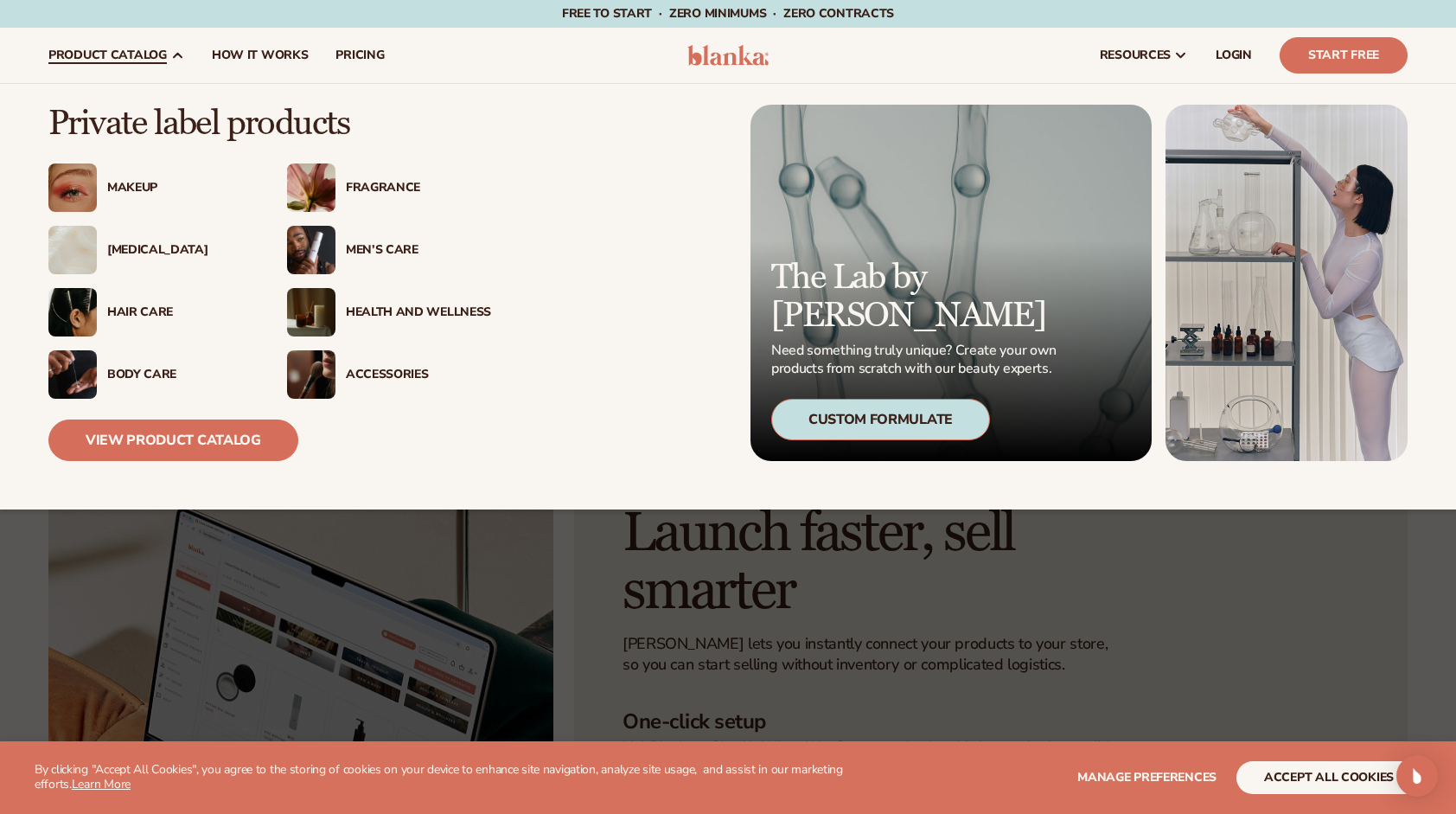 The width and height of the screenshot is (1456, 814). I want to click on div: Body Care, so click(180, 374).